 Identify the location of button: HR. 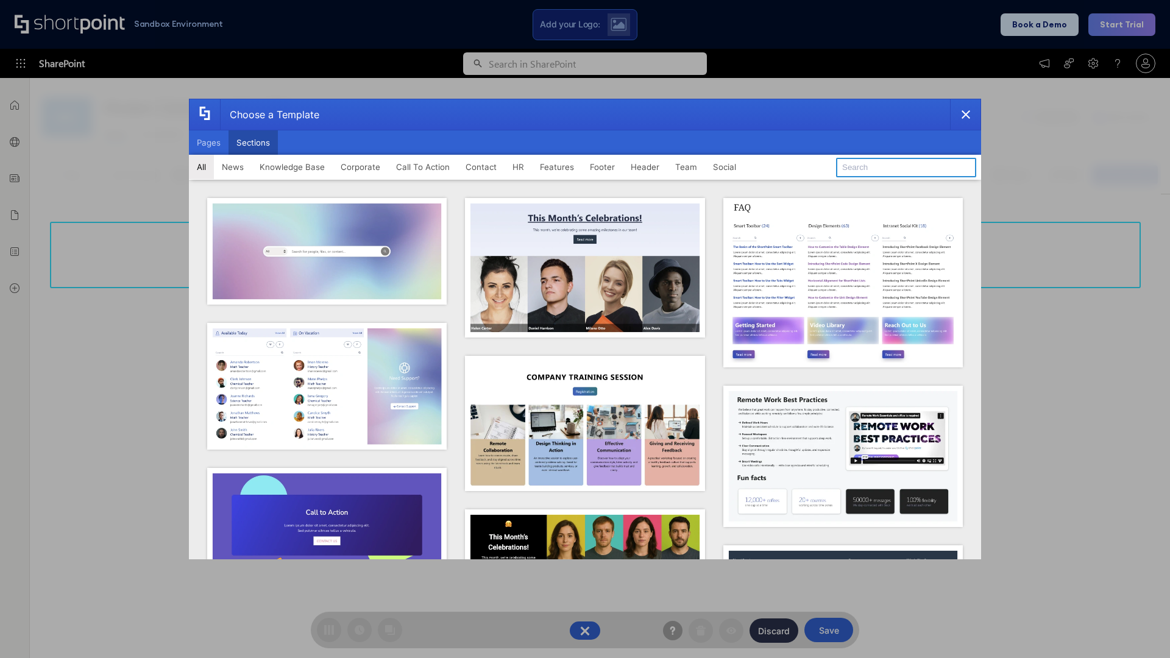
(518, 167).